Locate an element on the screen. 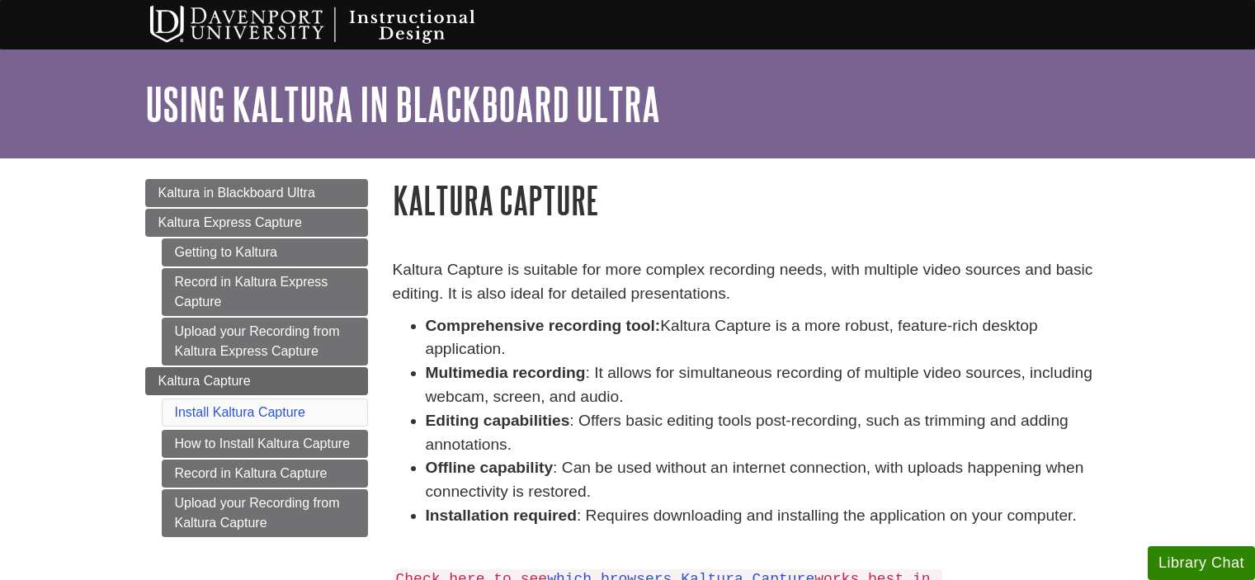 This screenshot has height=580, width=1255. li: : Can be used without an internet connection, with uploads happening when connectivity is restored. is located at coordinates (768, 480).